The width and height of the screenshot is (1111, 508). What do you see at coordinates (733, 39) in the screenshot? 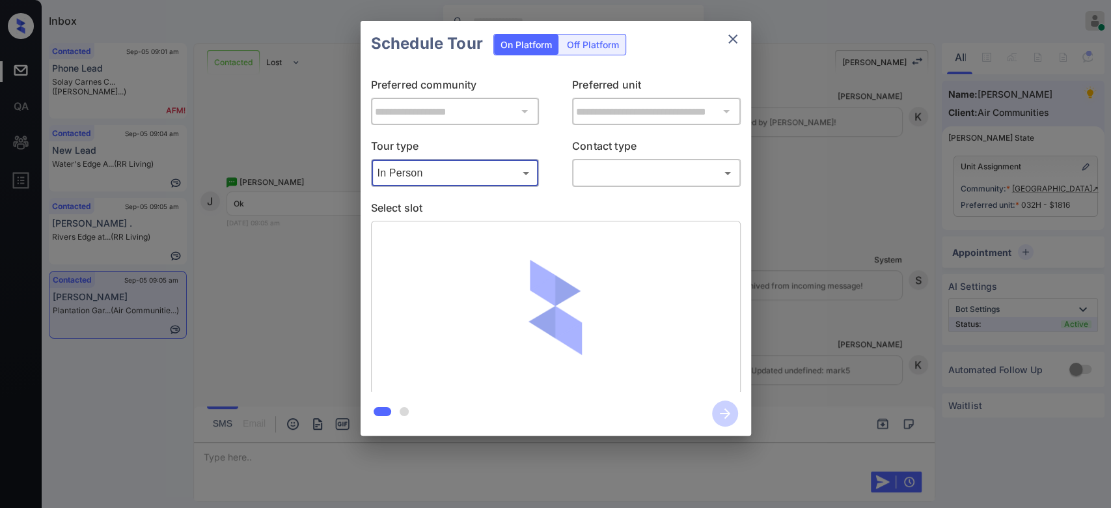
I see `button: close` at bounding box center [733, 39].